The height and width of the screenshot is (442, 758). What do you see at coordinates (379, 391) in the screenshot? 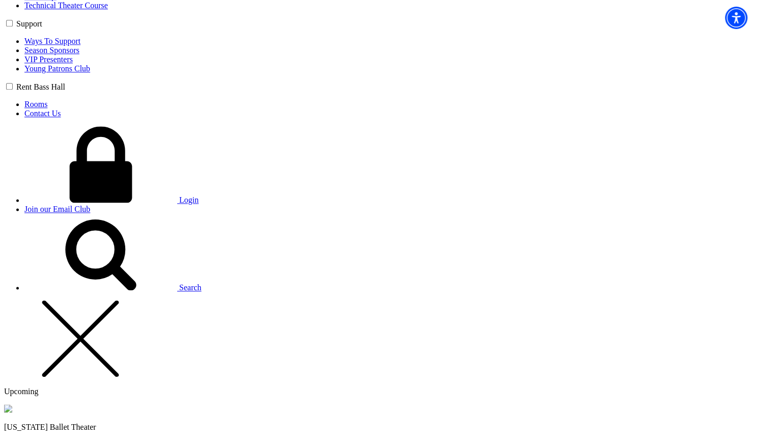
I see `p: Upcoming` at bounding box center [379, 391].